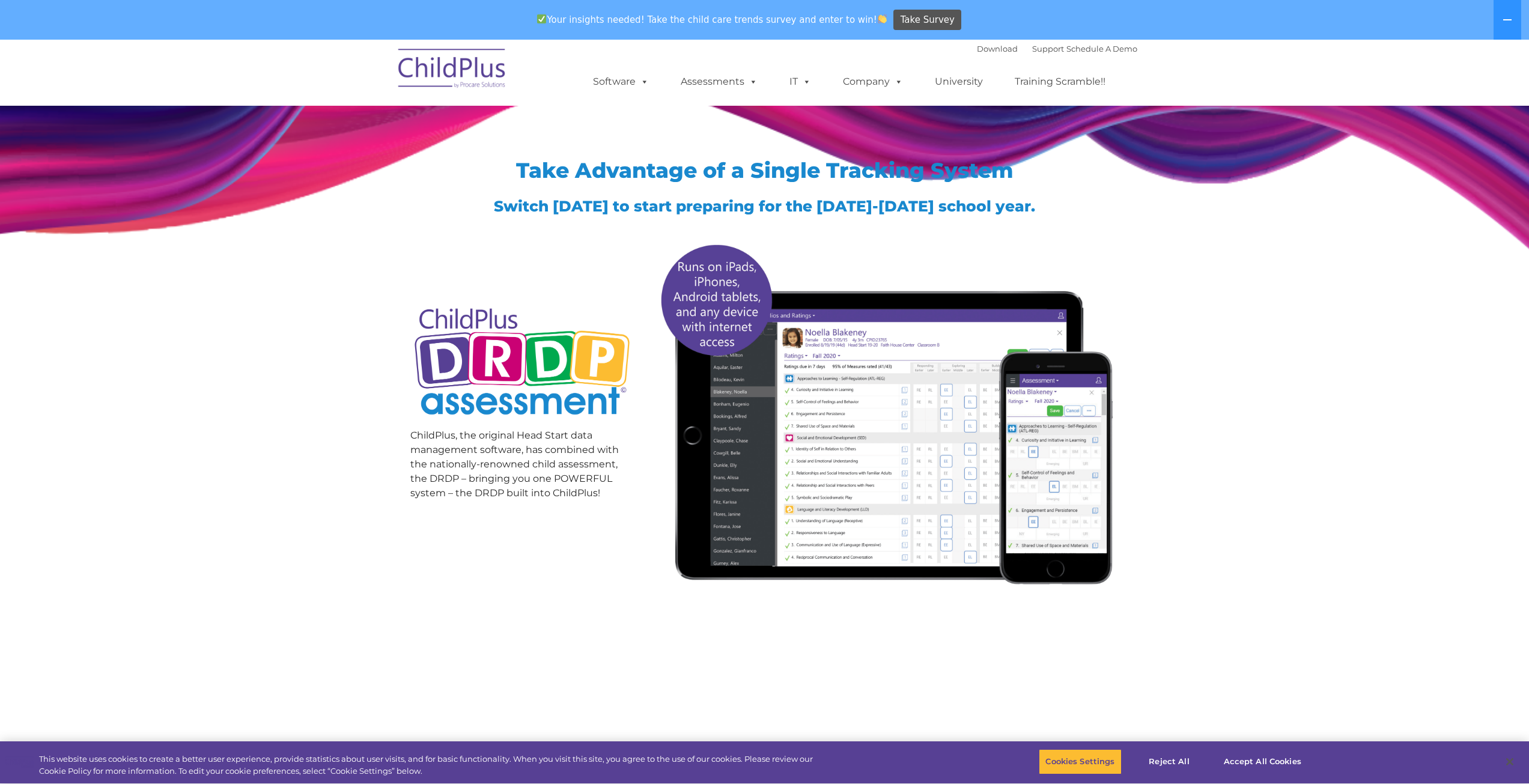 This screenshot has width=1529, height=784. I want to click on a: IT, so click(801, 82).